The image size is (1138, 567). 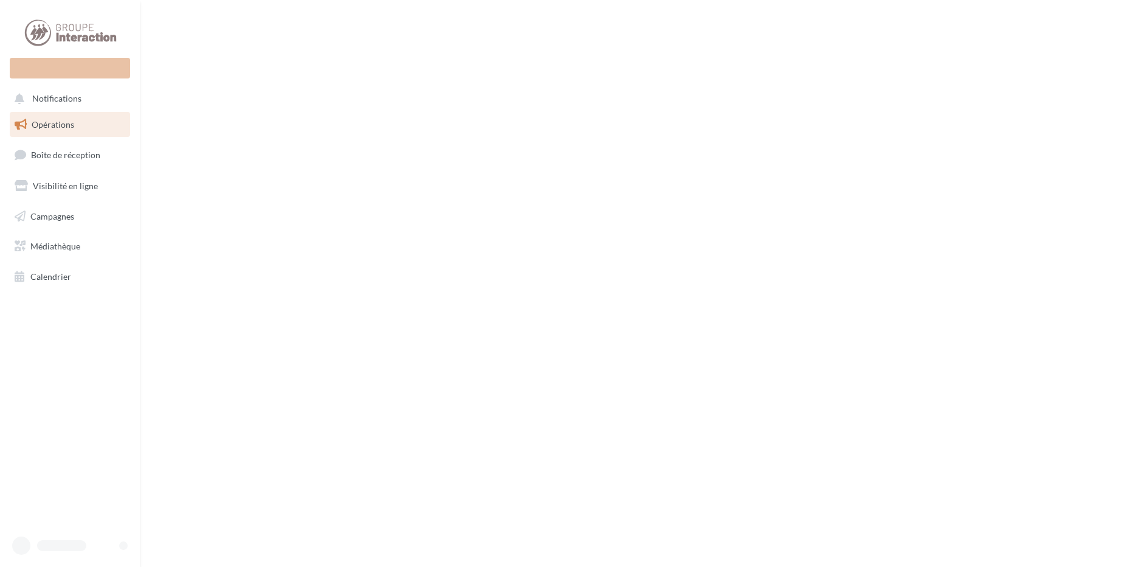 I want to click on span: Notifications, so click(x=57, y=98).